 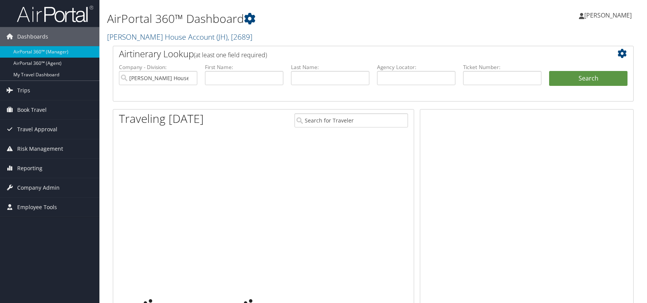 I want to click on span: Travel Approval, so click(x=37, y=130).